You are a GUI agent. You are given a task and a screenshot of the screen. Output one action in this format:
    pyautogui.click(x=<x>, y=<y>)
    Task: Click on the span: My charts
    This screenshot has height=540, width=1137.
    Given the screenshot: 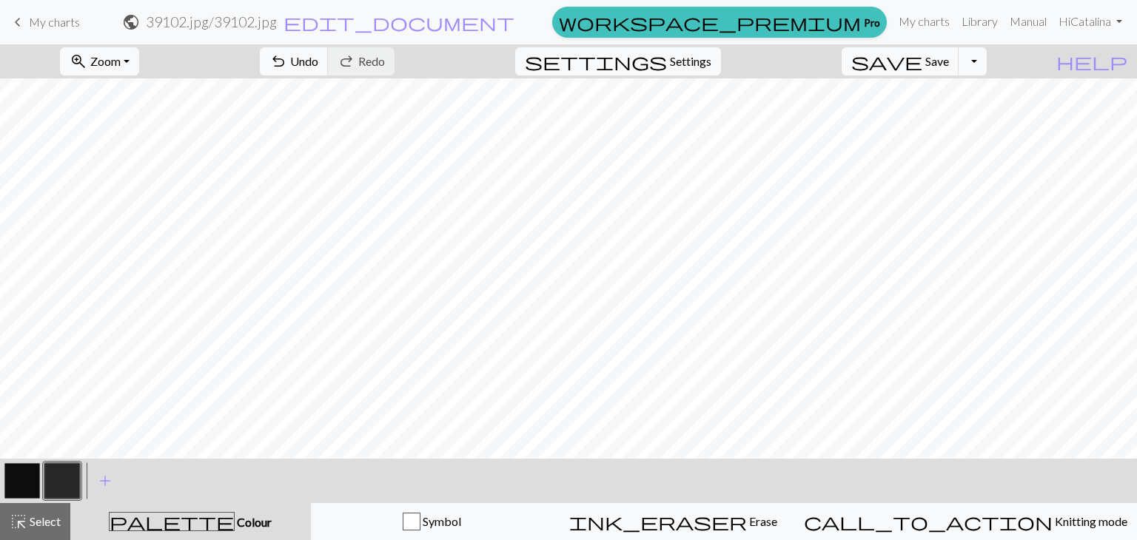 What is the action you would take?
    pyautogui.click(x=54, y=21)
    